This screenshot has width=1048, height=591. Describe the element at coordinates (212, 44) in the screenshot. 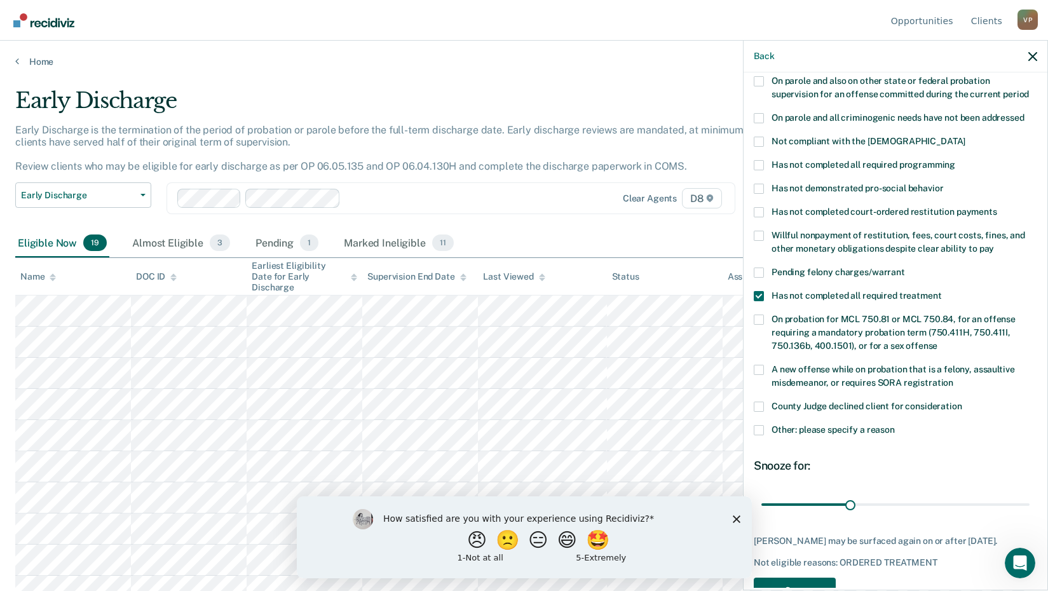

I see `button: 2` at that location.